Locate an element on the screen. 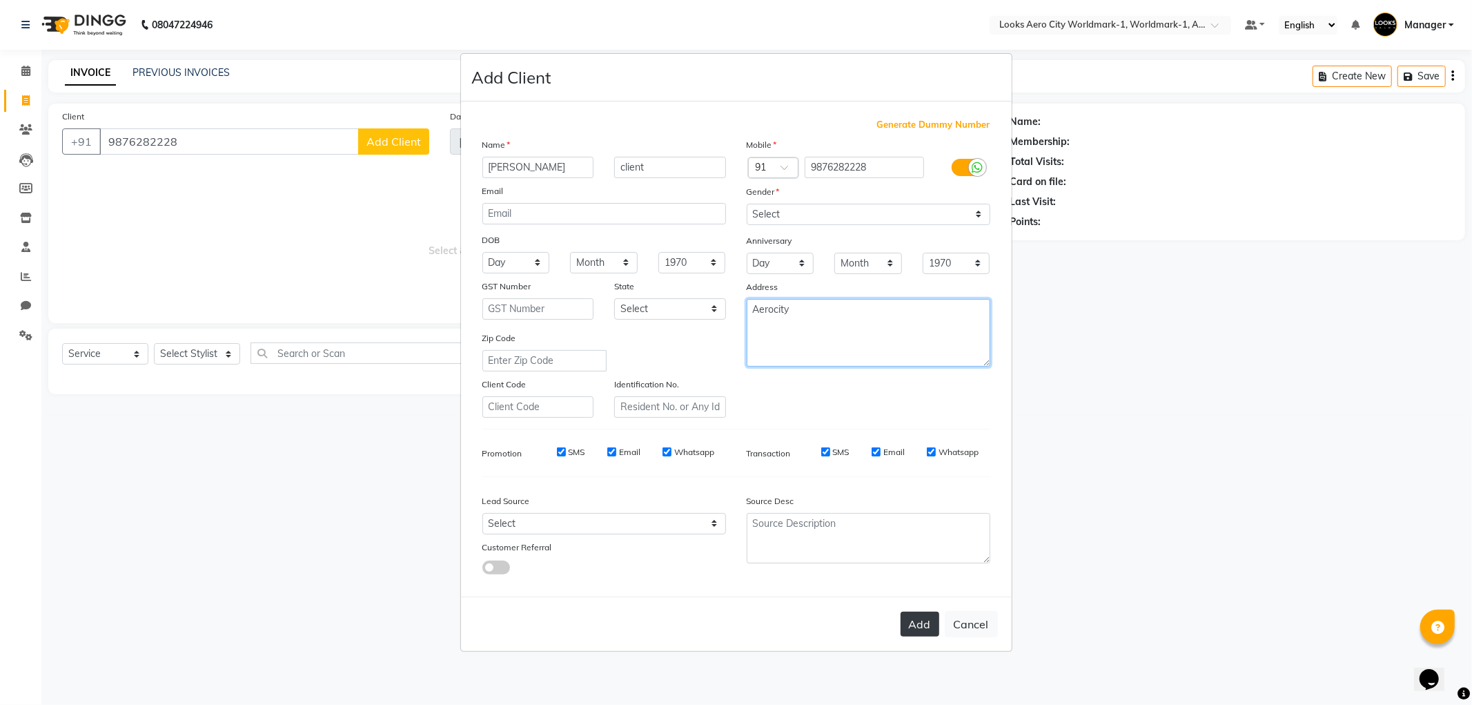  label: Promotion is located at coordinates (502, 453).